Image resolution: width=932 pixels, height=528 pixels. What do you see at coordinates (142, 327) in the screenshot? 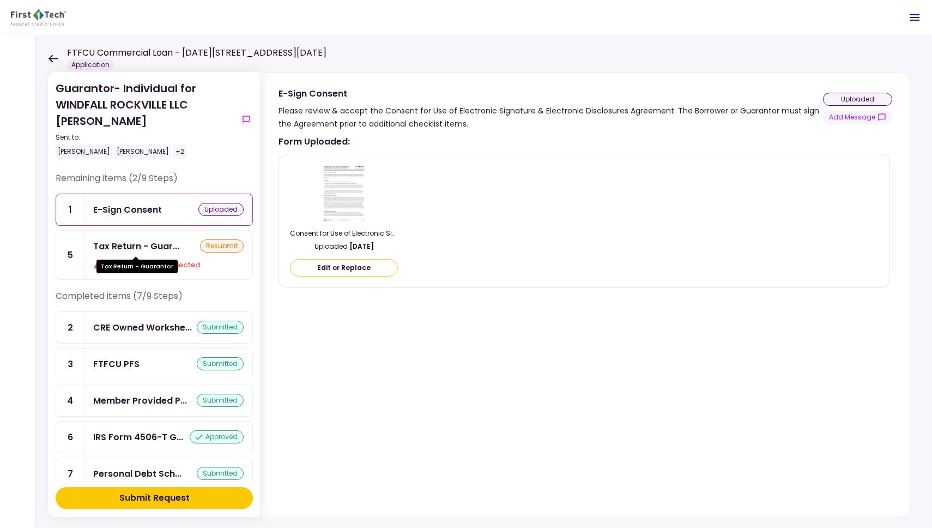
I see `div: CRE Owned Worksheet` at bounding box center [142, 327].